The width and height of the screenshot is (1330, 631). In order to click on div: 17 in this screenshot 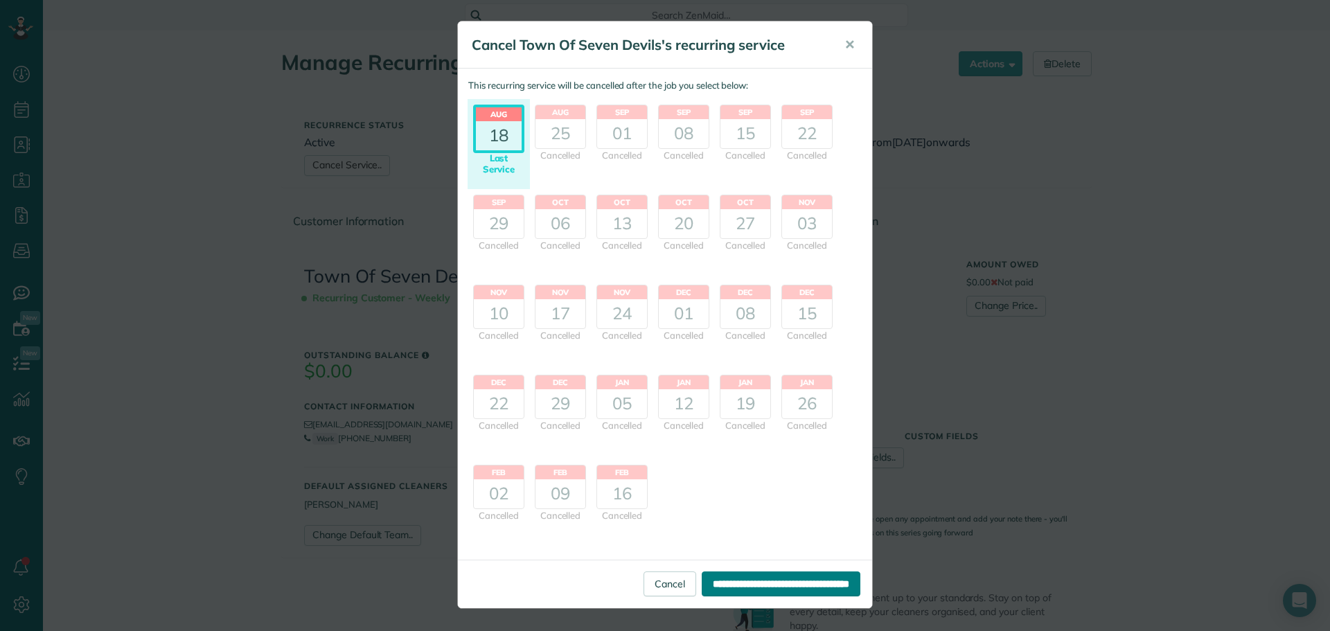, I will do `click(560, 314)`.